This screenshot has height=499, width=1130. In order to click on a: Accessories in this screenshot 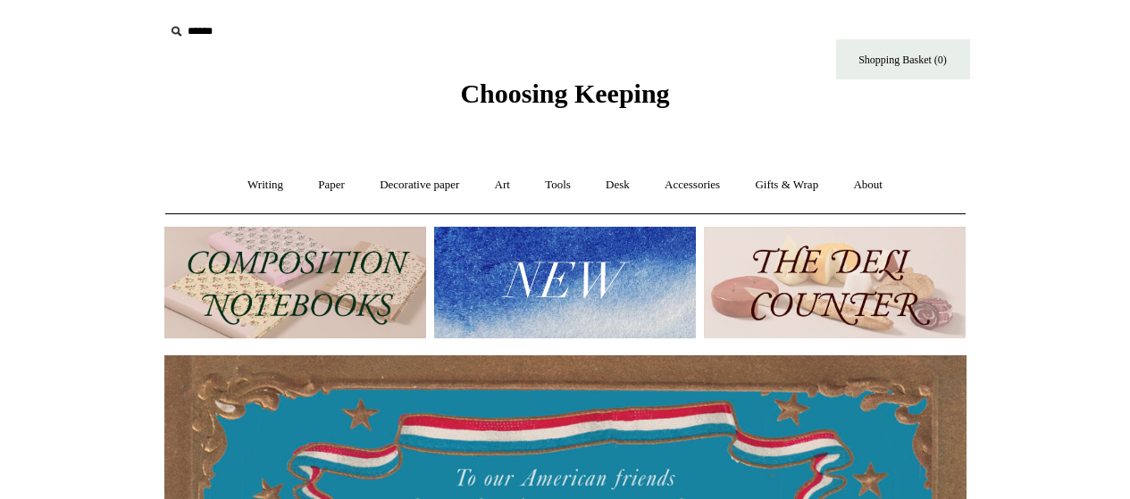, I will do `click(692, 185)`.